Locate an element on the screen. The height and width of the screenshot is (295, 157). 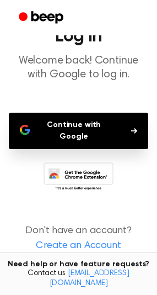
button: Continue with Google is located at coordinates (78, 131).